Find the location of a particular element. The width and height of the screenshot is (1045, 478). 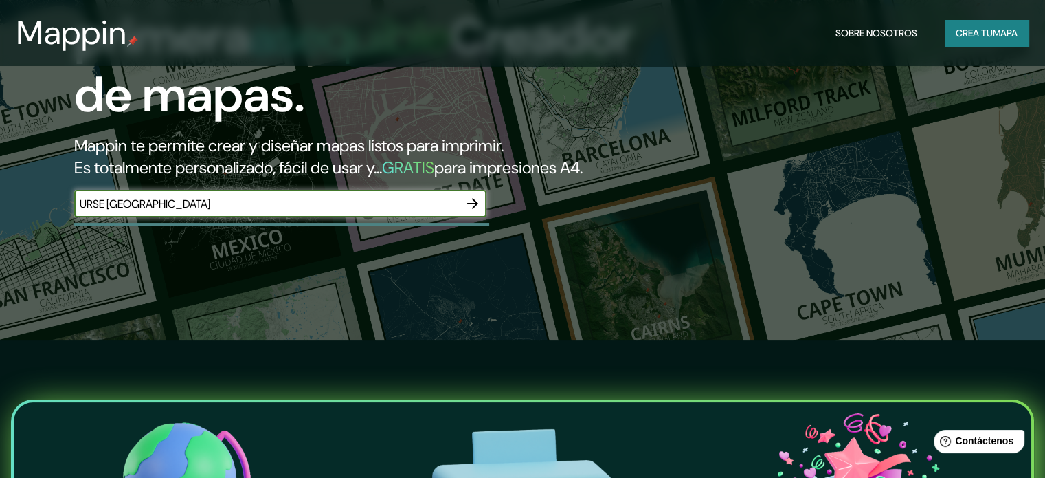

input: Elige tu lugar favorito is located at coordinates (267, 203).